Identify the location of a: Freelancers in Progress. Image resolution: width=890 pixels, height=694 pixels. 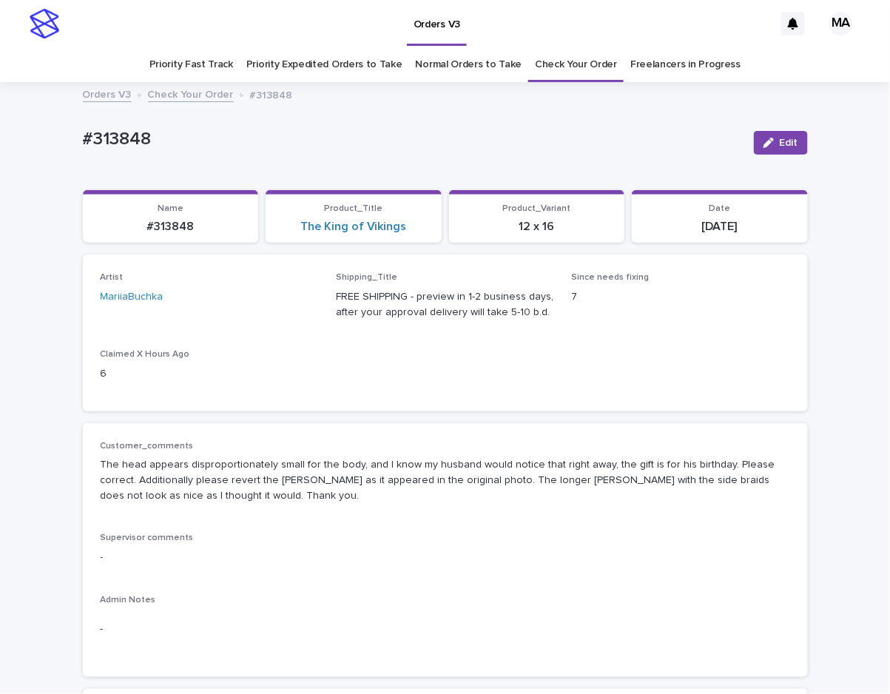
(685, 64).